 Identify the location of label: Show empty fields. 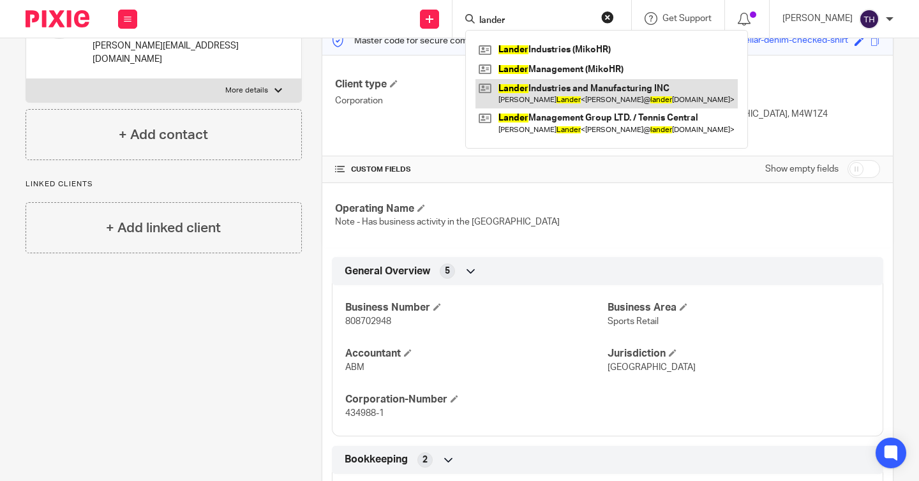
(801, 169).